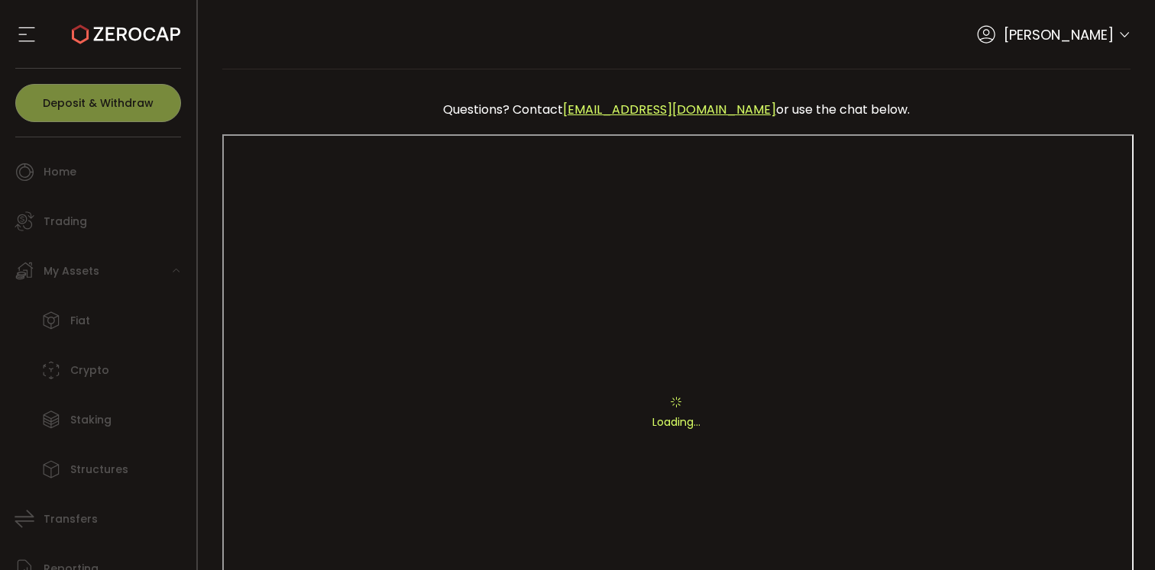 Image resolution: width=1155 pixels, height=570 pixels. What do you see at coordinates (89, 370) in the screenshot?
I see `span: Crypto` at bounding box center [89, 370].